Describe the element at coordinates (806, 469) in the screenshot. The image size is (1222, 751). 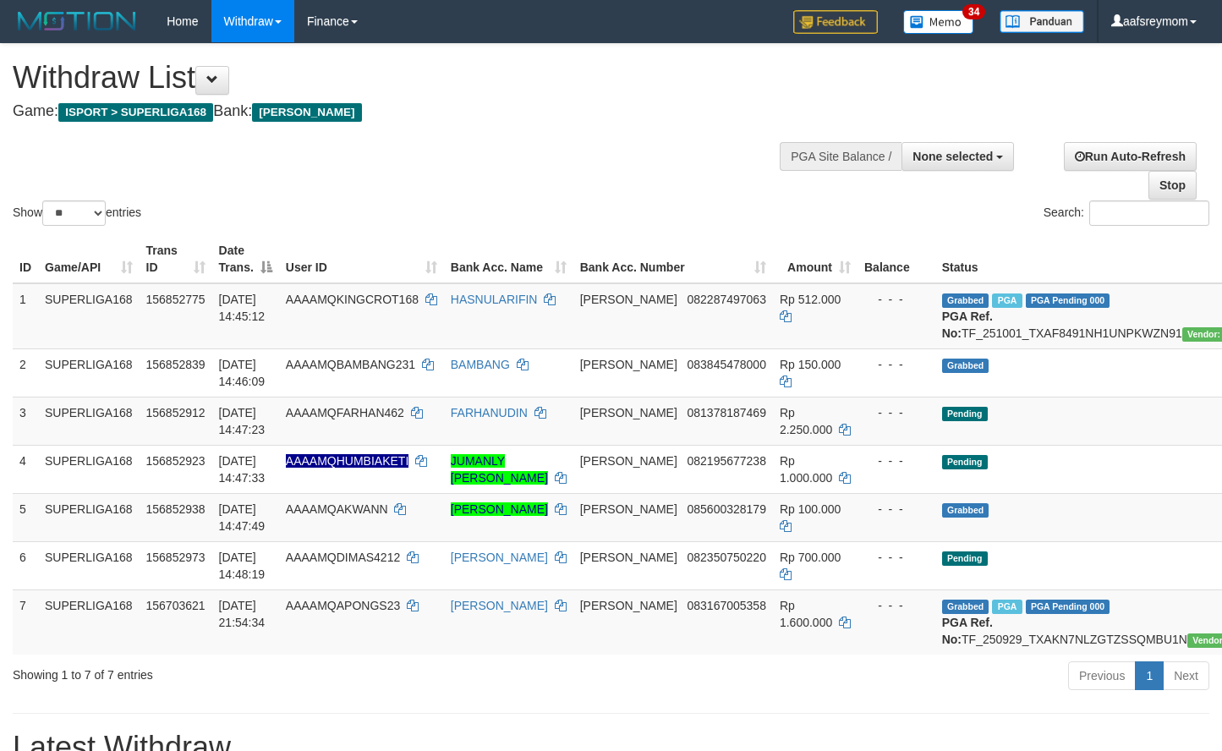
I see `span: Rp 1.000.000` at that location.